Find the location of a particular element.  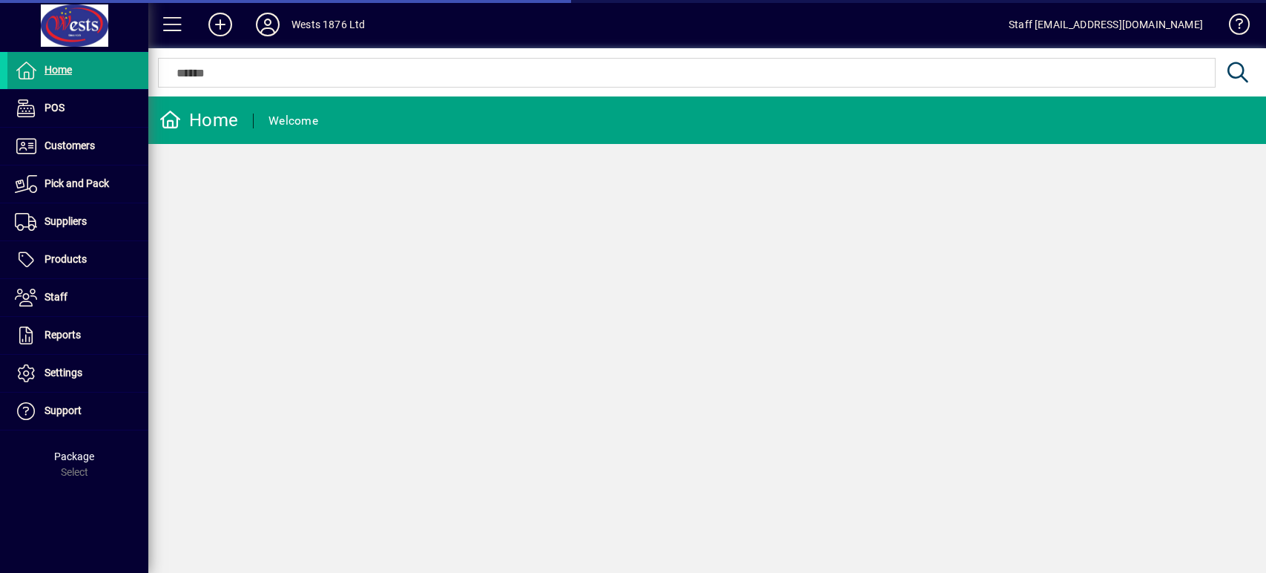

span: Products is located at coordinates (65, 259).